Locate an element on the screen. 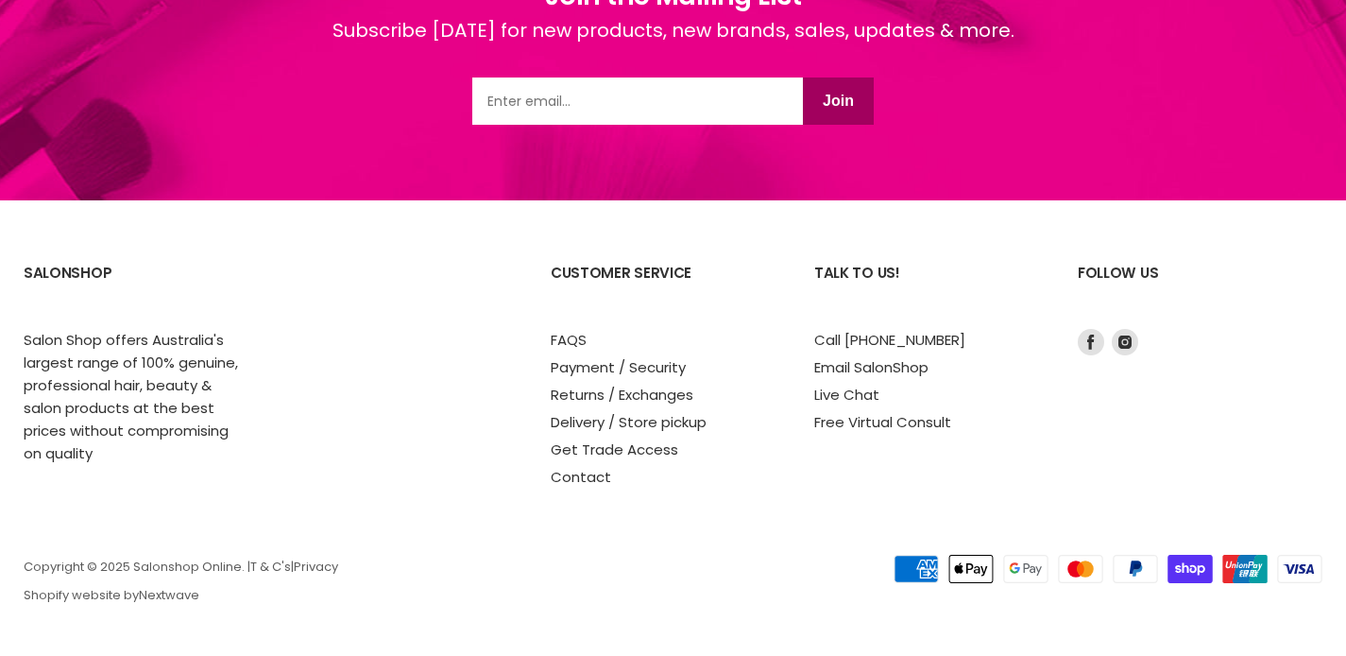 This screenshot has width=1346, height=656. a: Email SalonShop is located at coordinates (871, 366).